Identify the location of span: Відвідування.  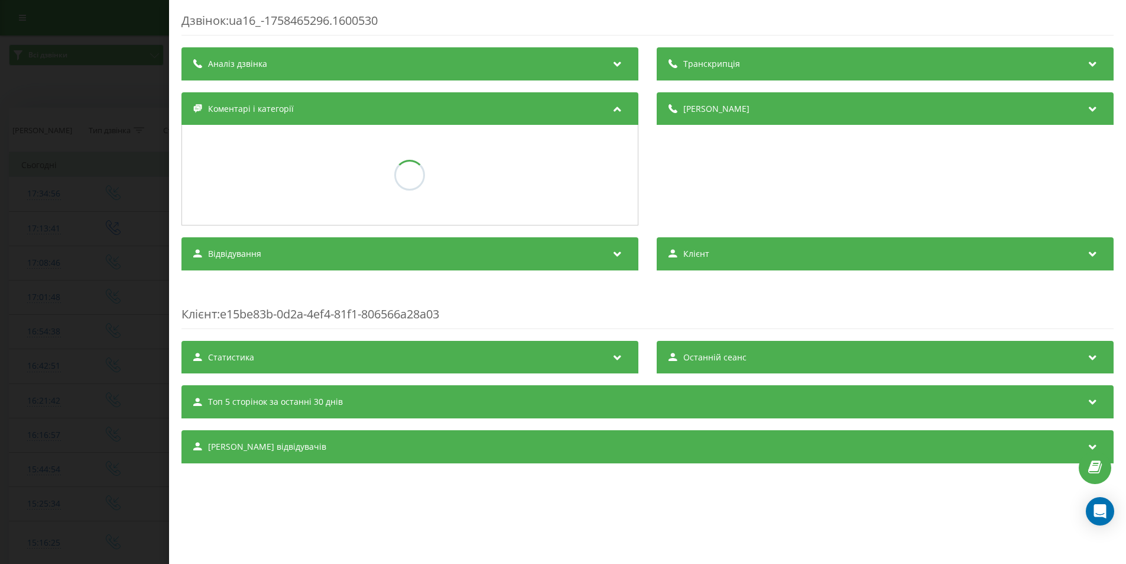
(235, 254).